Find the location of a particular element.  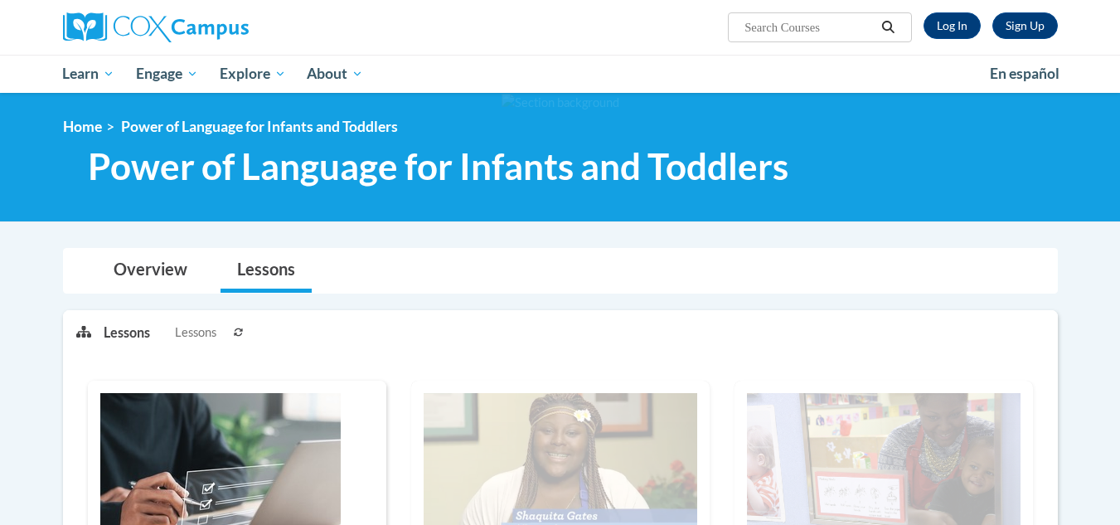

button: Search is located at coordinates (887, 27).